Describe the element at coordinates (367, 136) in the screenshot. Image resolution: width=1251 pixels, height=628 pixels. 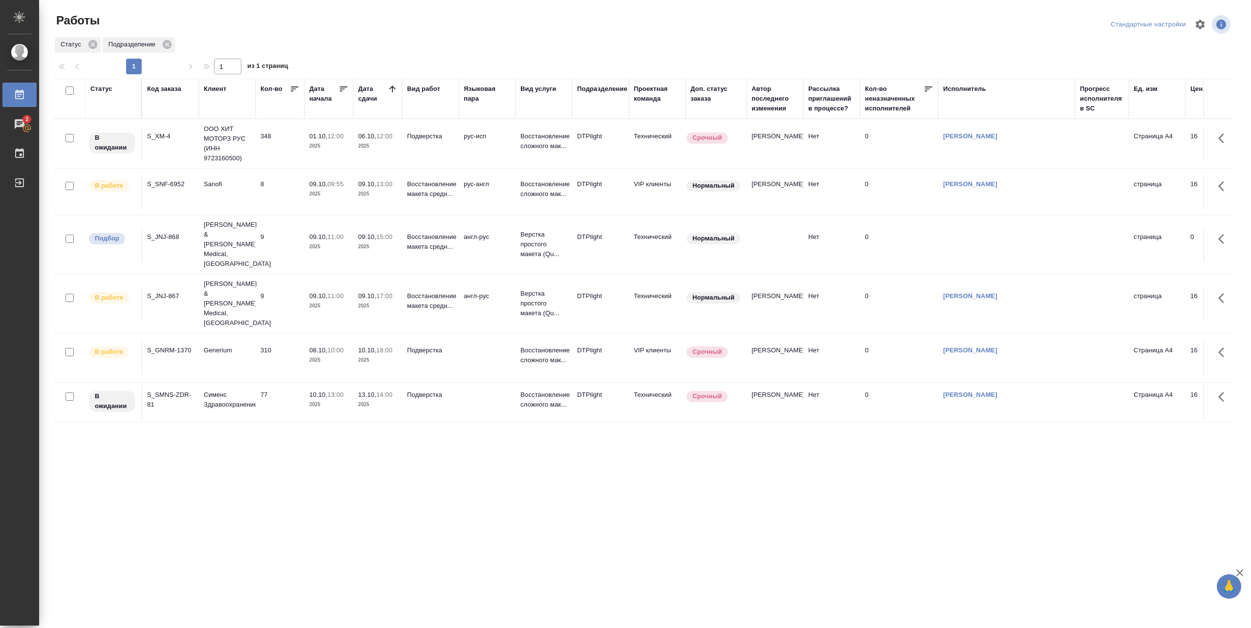
I see `p: 06.10,` at that location.